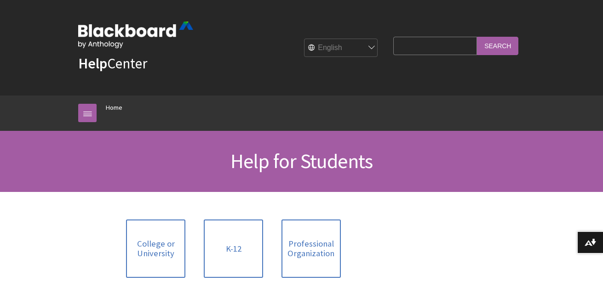 The width and height of the screenshot is (603, 298). I want to click on a: Home, so click(114, 108).